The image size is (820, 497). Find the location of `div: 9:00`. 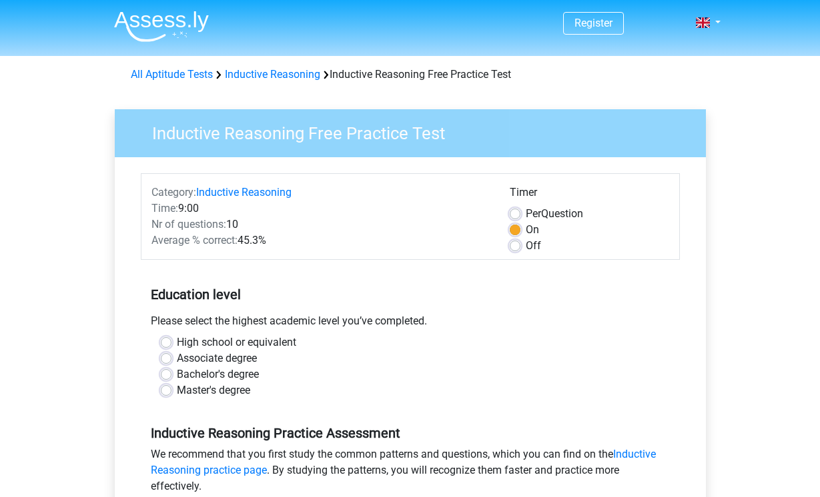

div: 9:00 is located at coordinates (320, 209).